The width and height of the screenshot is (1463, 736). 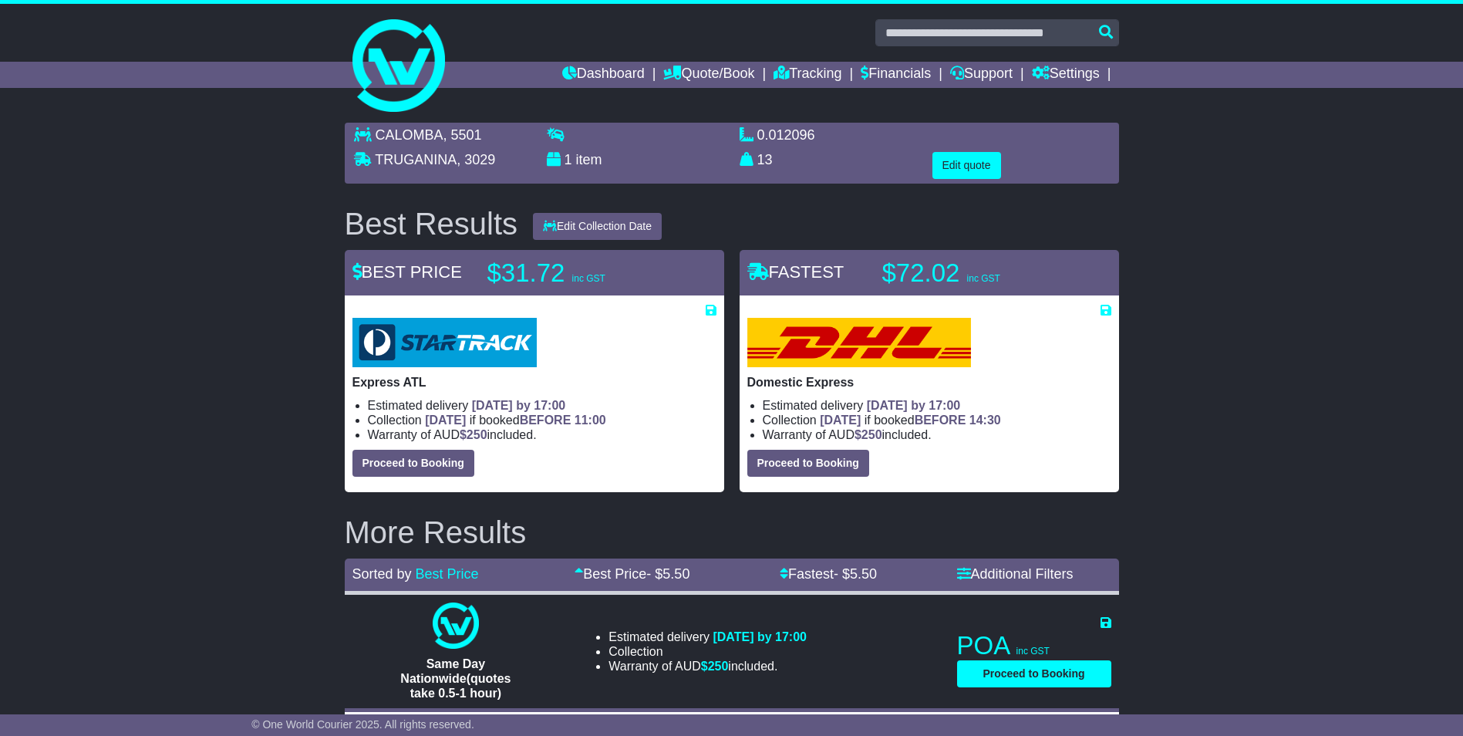 What do you see at coordinates (929, 382) in the screenshot?
I see `p: Domestic Express` at bounding box center [929, 382].